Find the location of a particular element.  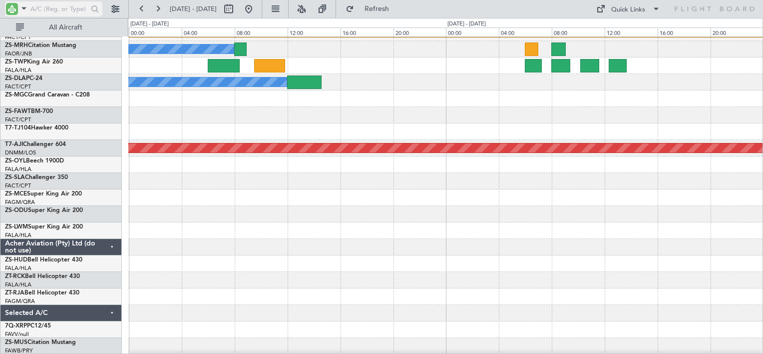

span: ZS-MUS is located at coordinates (16, 342).